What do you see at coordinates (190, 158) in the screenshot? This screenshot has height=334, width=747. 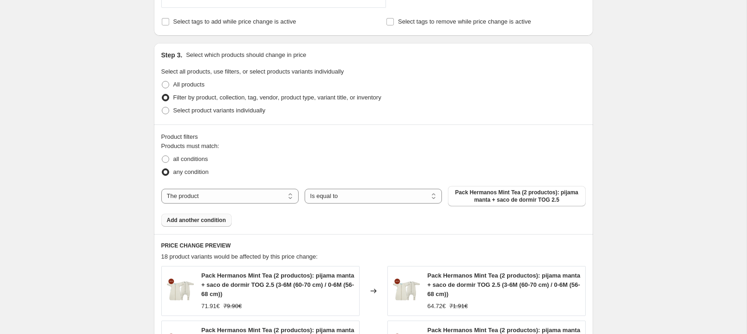 I see `span: all conditions` at bounding box center [190, 158].